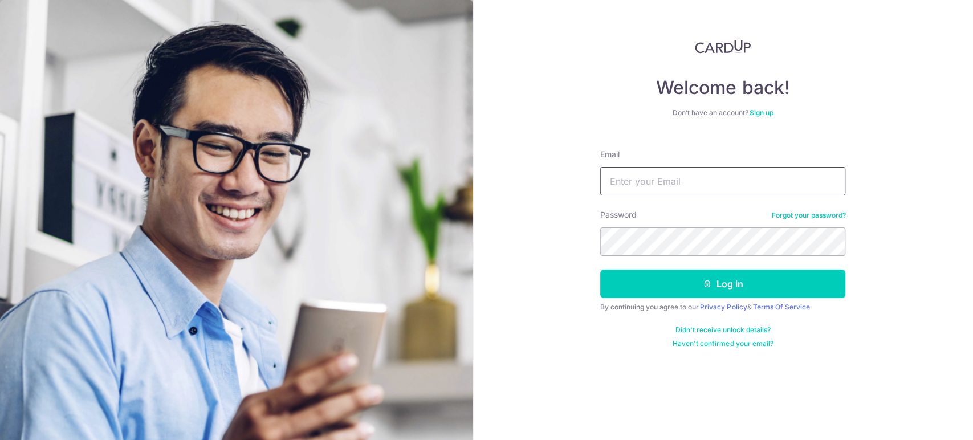 This screenshot has width=973, height=440. I want to click on a: Didn't receive unlock details?, so click(723, 330).